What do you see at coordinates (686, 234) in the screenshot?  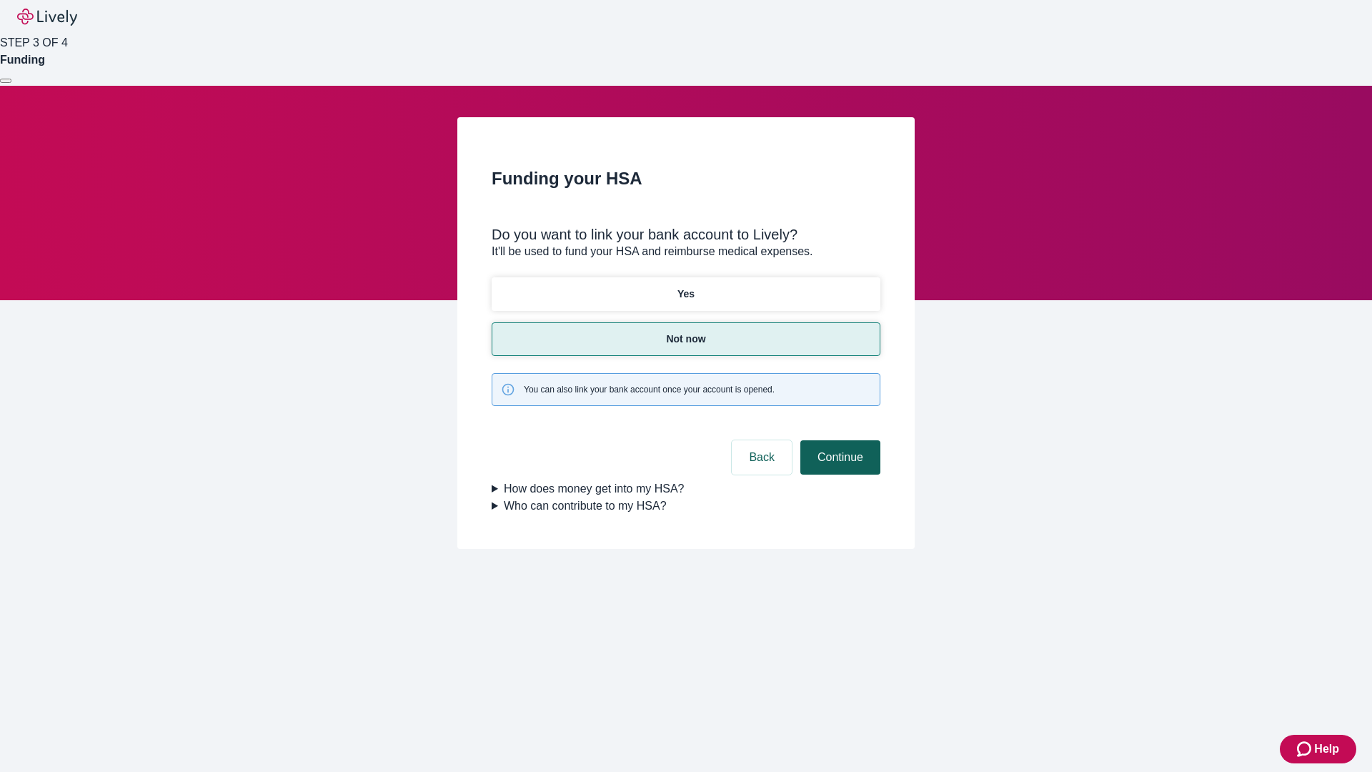 I see `div: Do you want to link your bank account to Lively?` at bounding box center [686, 234].